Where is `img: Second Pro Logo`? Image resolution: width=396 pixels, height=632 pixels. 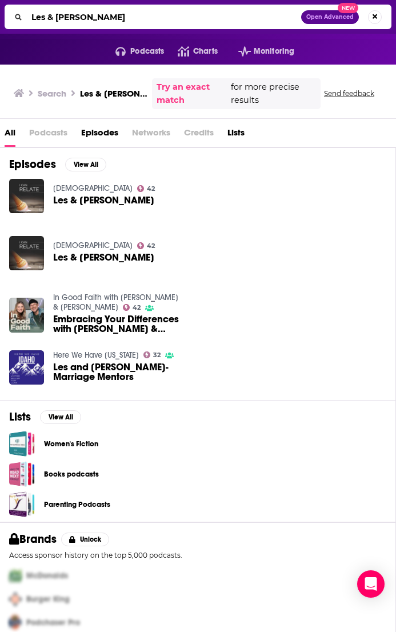
img: Second Pro Logo is located at coordinates (15, 599).